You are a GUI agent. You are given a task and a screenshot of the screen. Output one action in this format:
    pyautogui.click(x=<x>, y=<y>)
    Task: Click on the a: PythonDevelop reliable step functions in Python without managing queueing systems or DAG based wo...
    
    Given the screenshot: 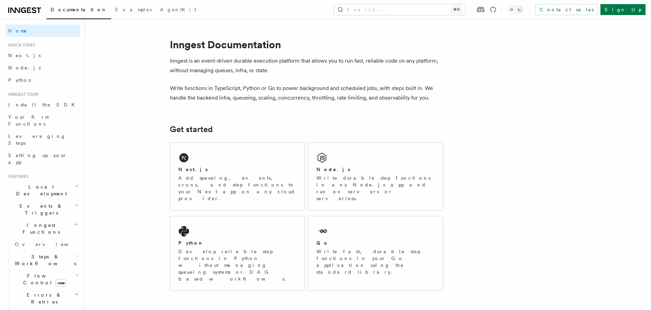 What is the action you would take?
    pyautogui.click(x=238, y=253)
    